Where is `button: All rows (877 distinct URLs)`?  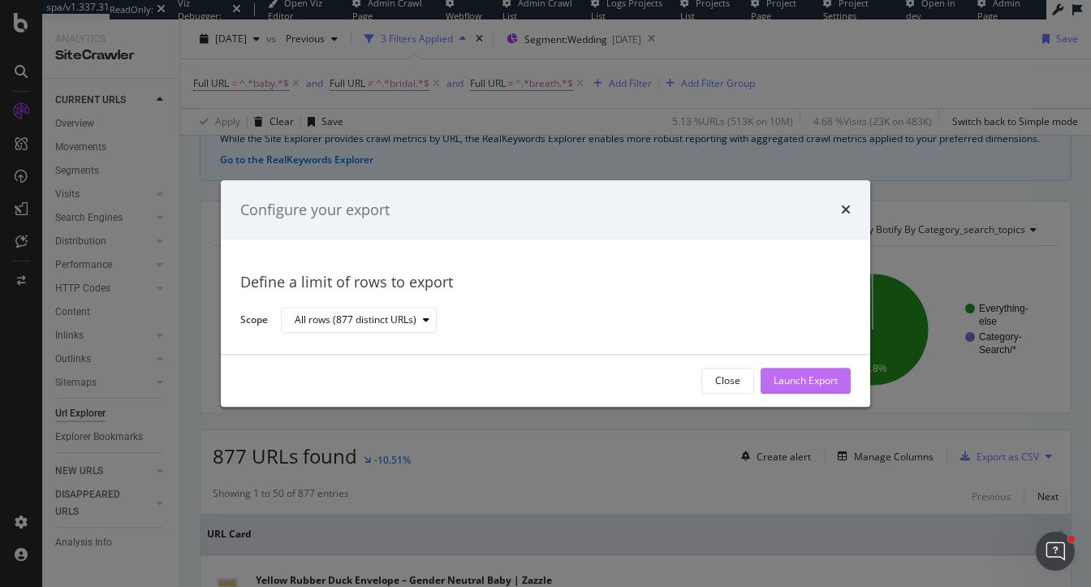 button: All rows (877 distinct URLs) is located at coordinates (359, 321).